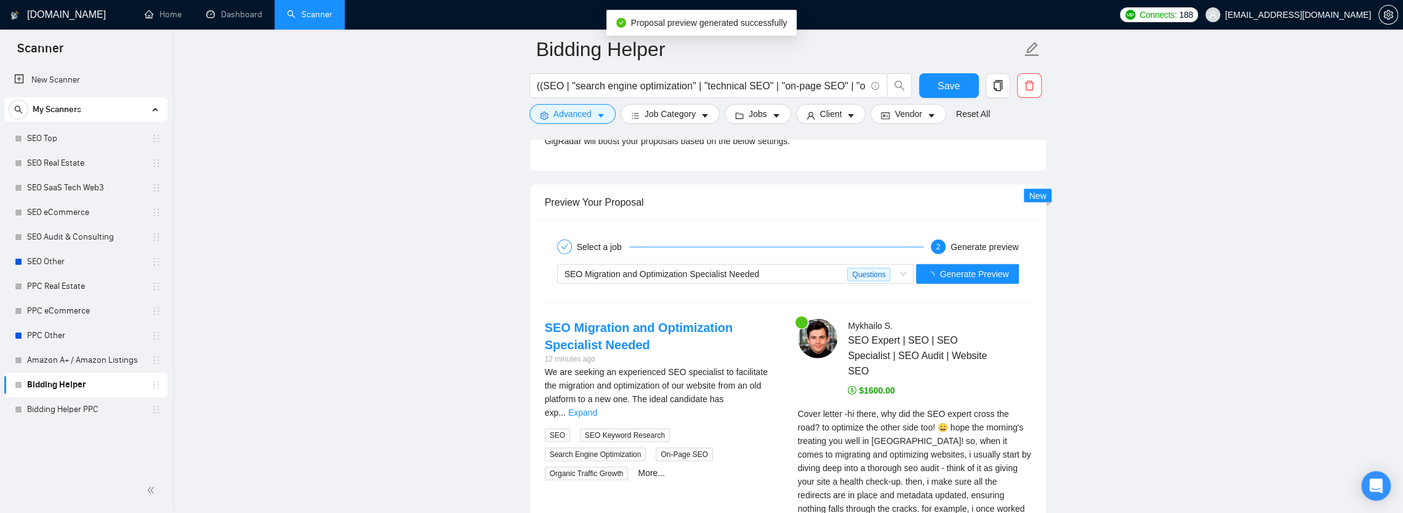 The width and height of the screenshot is (1403, 513). I want to click on img: c1J0b20xq_WUghEqO4suMbKc0dfcqAt_b7k9Xd0ob5NYRy--dDN9_rPZh5WT_5wJ1T, so click(817, 339).